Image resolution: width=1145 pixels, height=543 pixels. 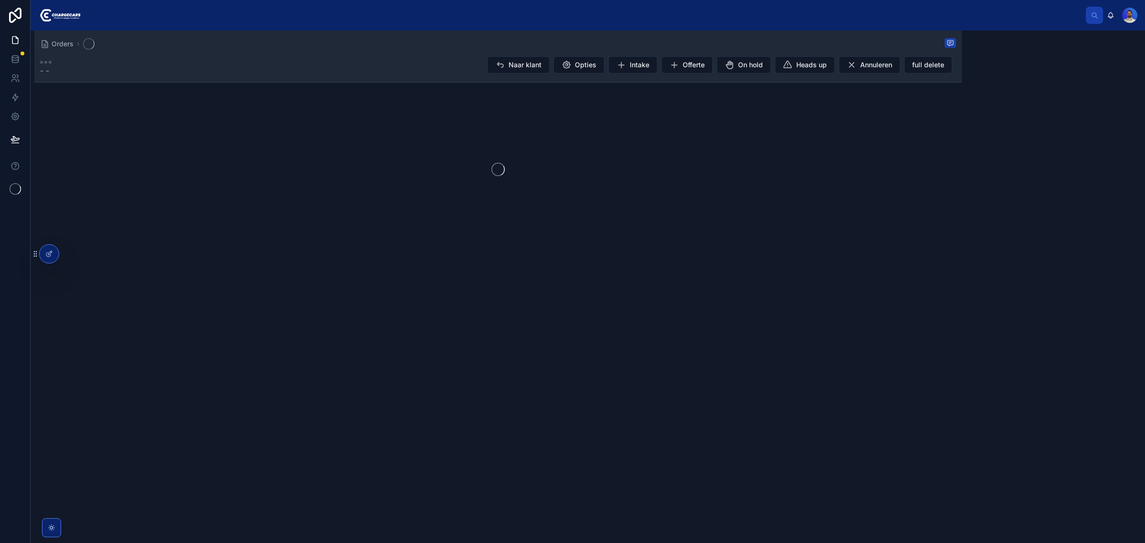 What do you see at coordinates (876, 65) in the screenshot?
I see `span: Annuleren` at bounding box center [876, 65].